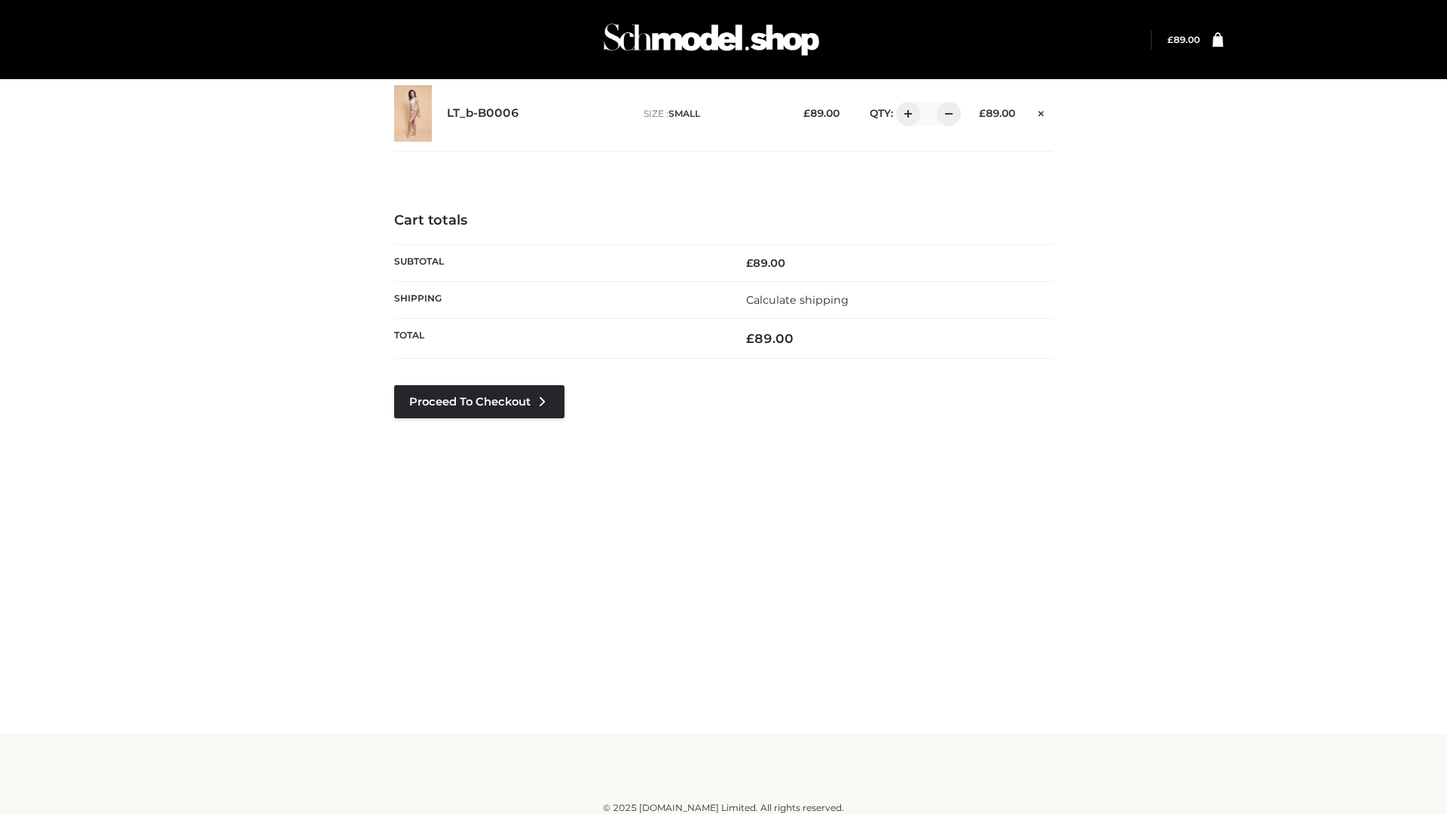  Describe the element at coordinates (712, 114) in the screenshot. I see `p: size :` at that location.